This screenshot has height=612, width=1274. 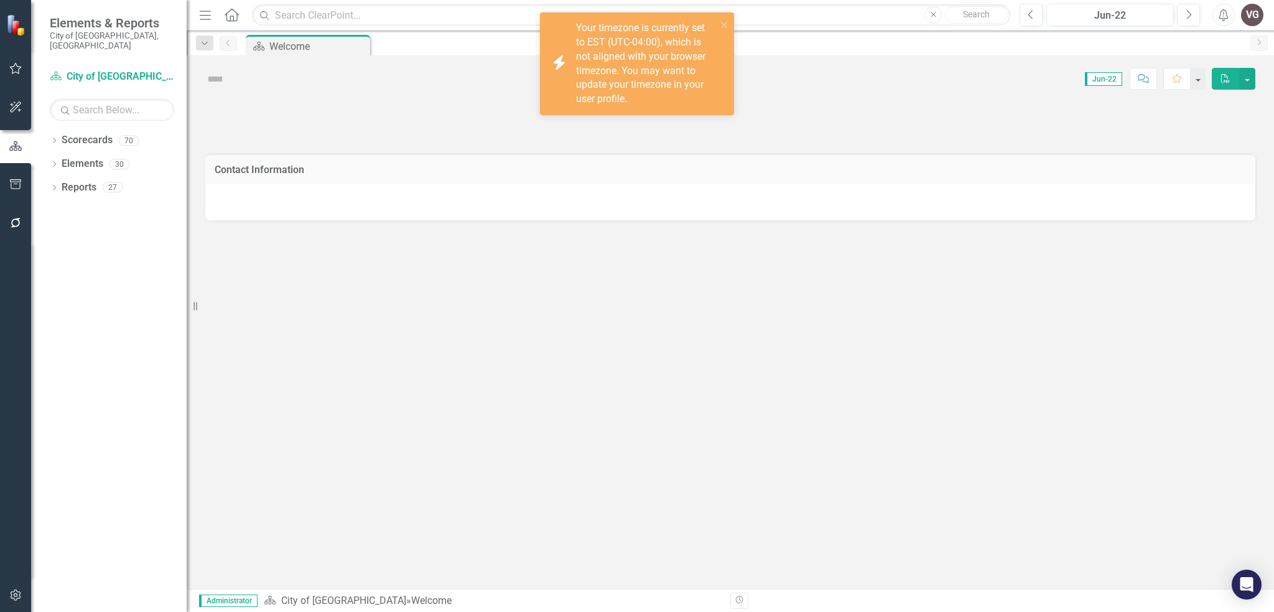 I want to click on div: Your timezone is currently set to EST (UTC-04:00), which is not aligned with your browser timezon..., so click(x=647, y=63).